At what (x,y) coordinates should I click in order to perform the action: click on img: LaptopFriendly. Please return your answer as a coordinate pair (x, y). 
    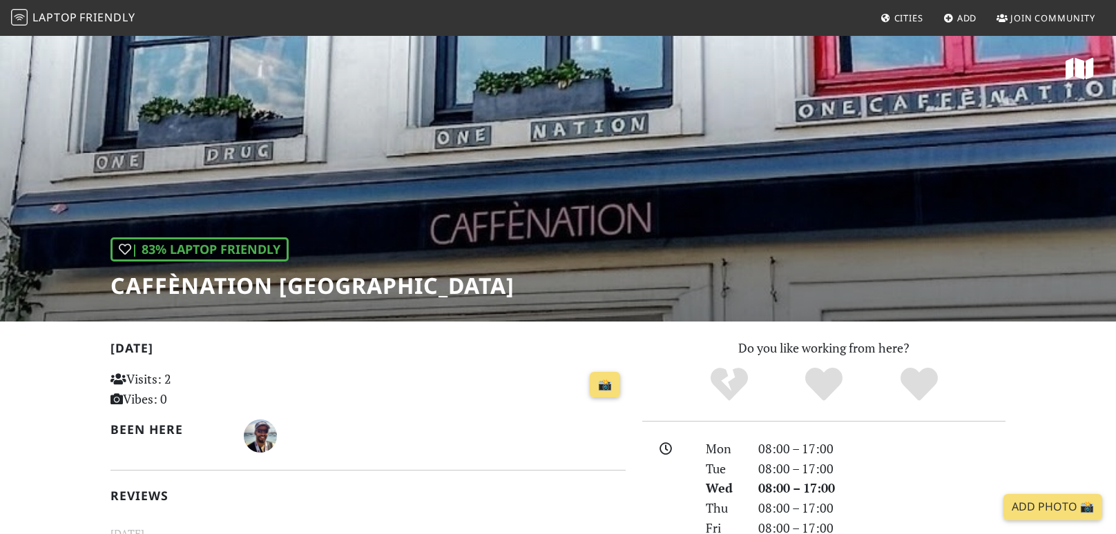
    Looking at the image, I should click on (19, 17).